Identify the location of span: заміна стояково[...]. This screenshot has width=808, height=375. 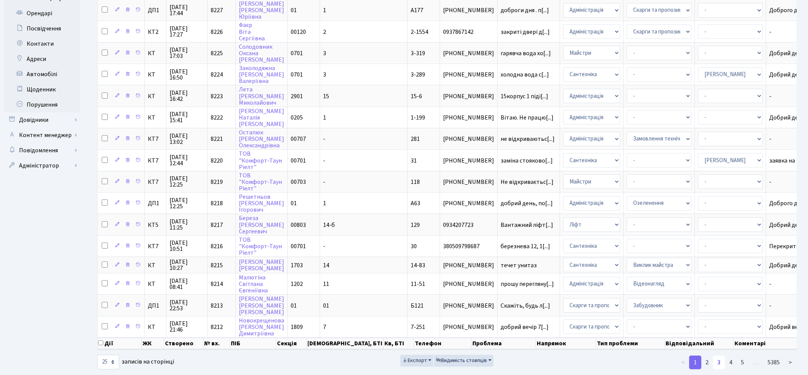
(527, 161).